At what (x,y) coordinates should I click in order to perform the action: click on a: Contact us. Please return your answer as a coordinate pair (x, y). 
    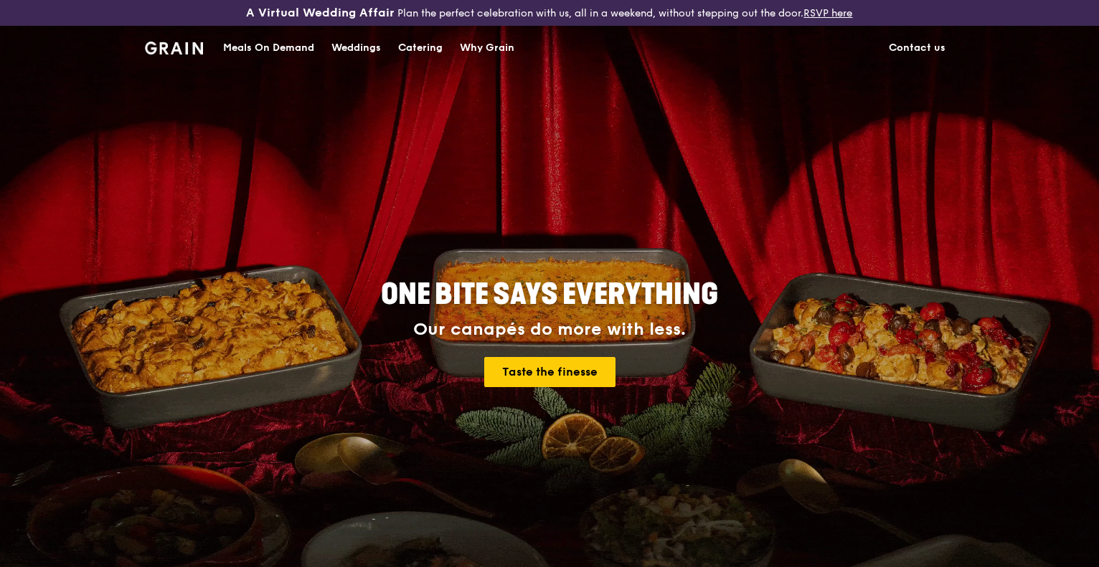
    Looking at the image, I should click on (917, 48).